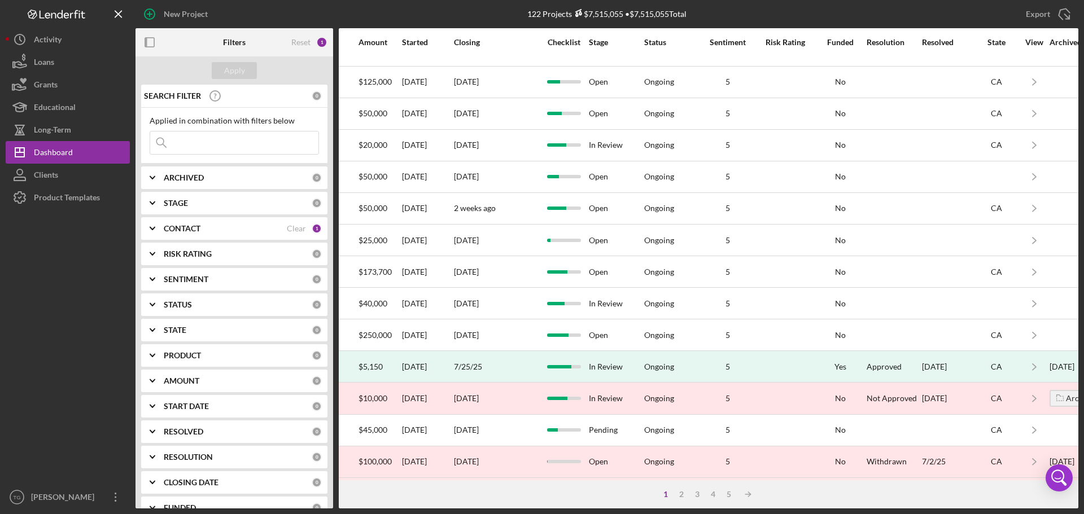 This screenshot has width=1084, height=514. Describe the element at coordinates (68, 175) in the screenshot. I see `a: Clients` at that location.